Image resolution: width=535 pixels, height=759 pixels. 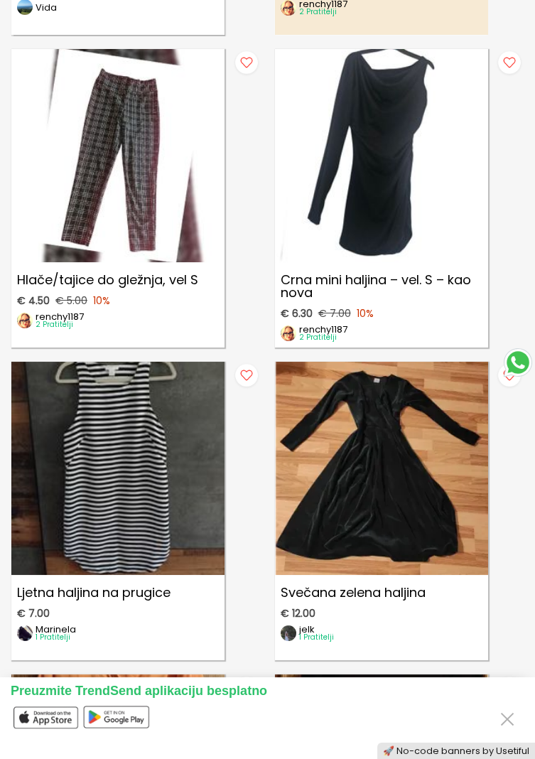 I want to click on span: € 4.50, so click(x=33, y=301).